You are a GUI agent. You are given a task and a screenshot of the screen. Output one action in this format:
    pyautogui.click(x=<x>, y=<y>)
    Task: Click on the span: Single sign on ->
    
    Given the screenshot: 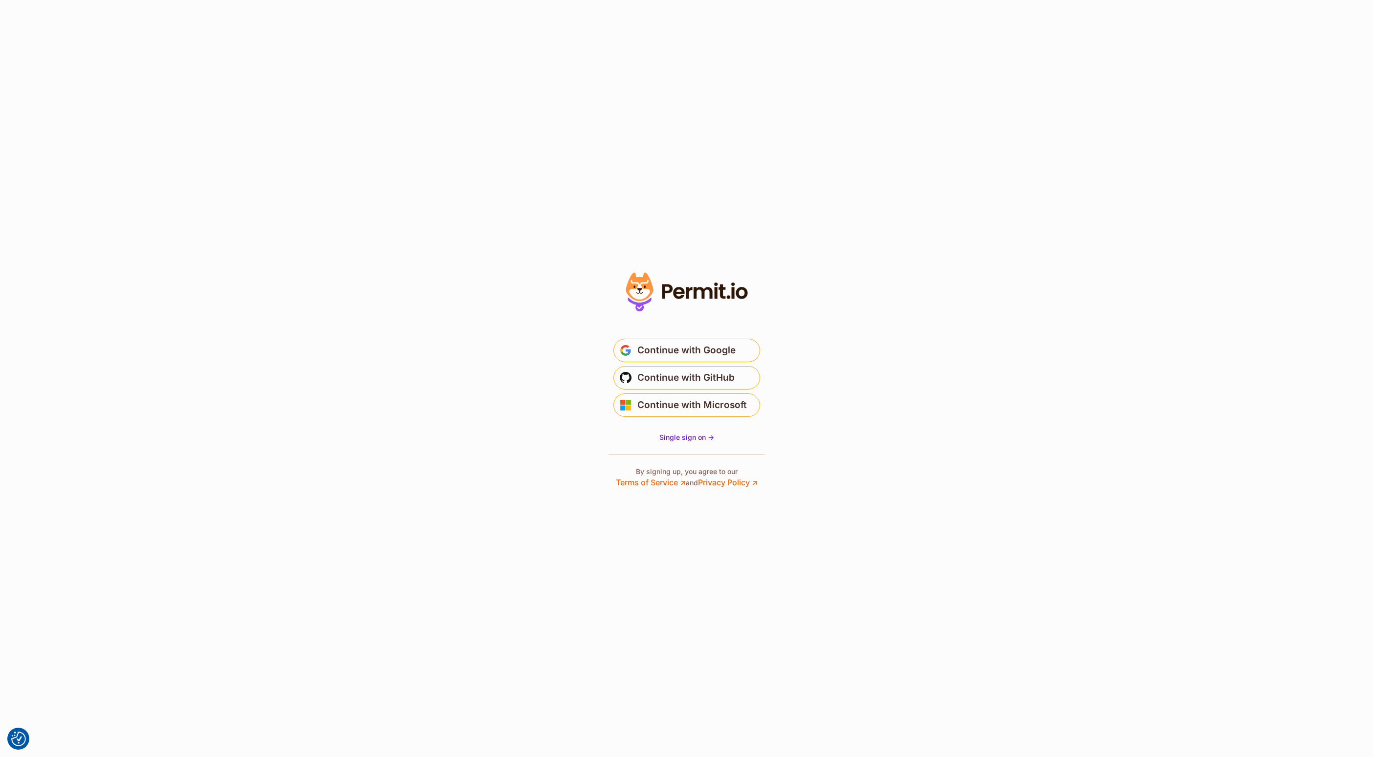 What is the action you would take?
    pyautogui.click(x=687, y=437)
    